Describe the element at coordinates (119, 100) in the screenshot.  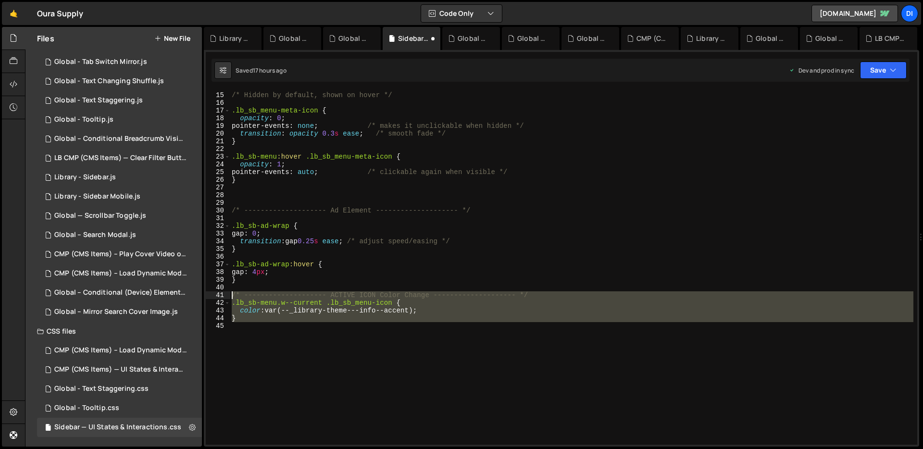
I see `div: 14937/44781.js` at that location.